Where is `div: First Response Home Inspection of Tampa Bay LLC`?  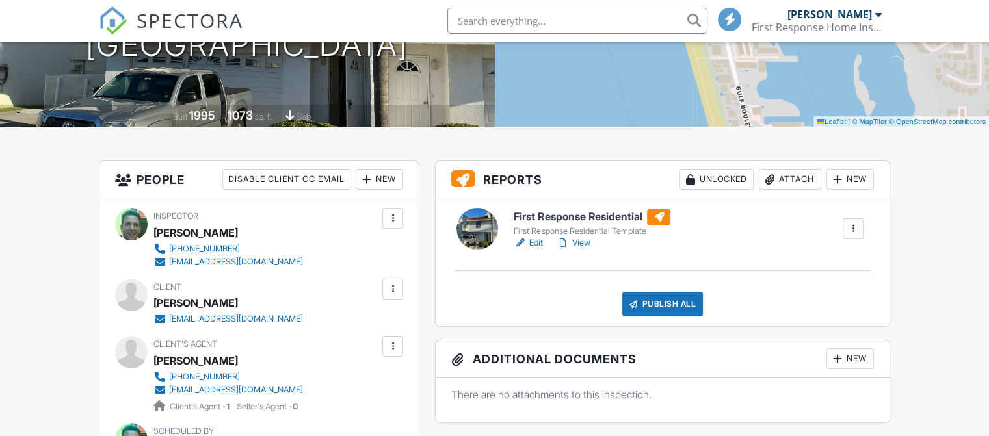
div: First Response Home Inspection of Tampa Bay LLC is located at coordinates (817, 27).